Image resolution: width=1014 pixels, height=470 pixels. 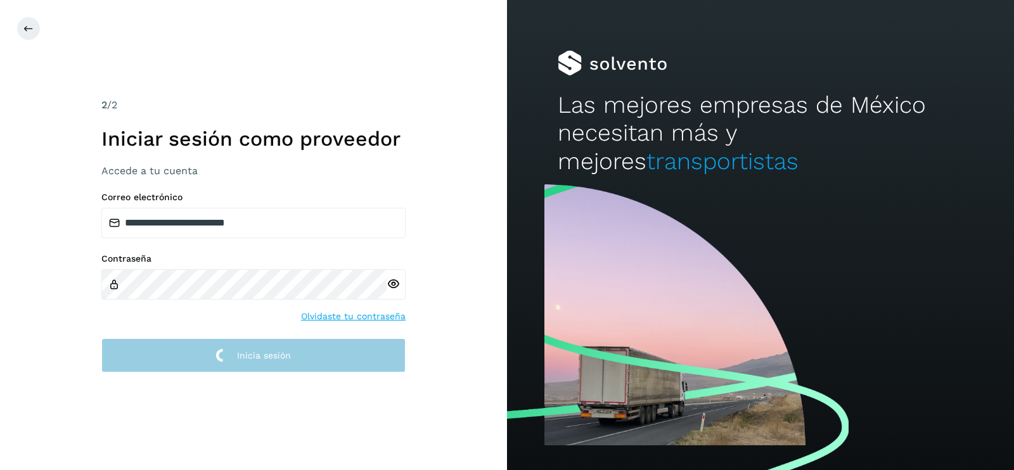 I want to click on button: Inicia sesión, so click(x=253, y=355).